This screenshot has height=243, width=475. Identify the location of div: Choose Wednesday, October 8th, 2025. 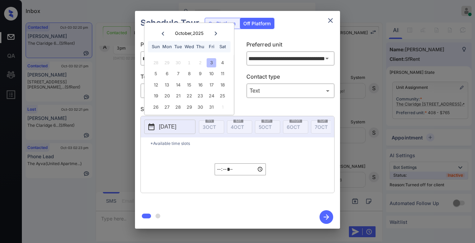
(189, 74).